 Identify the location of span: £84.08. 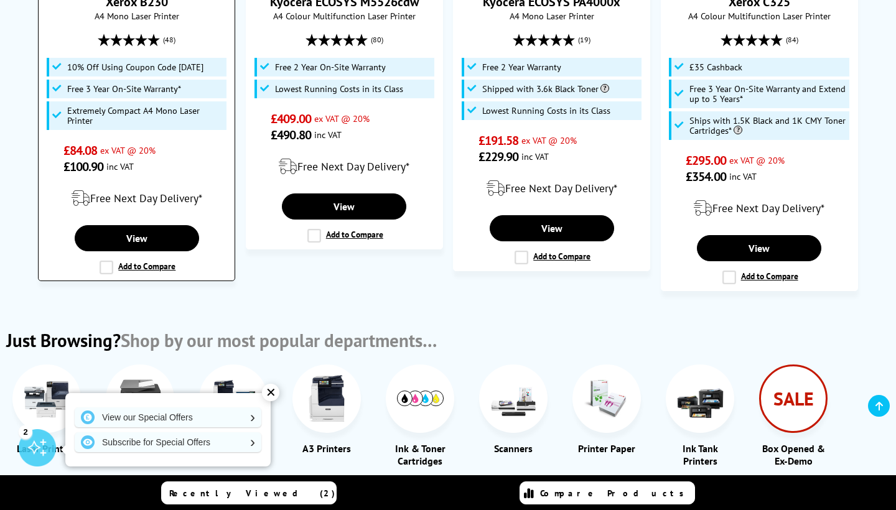
(80, 151).